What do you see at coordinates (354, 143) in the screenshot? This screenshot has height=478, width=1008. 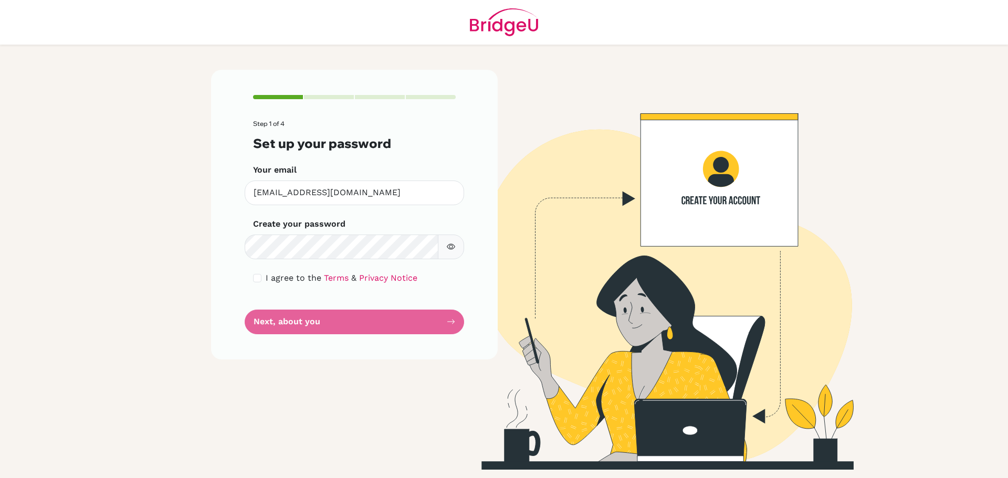 I see `h3: Set up your password` at bounding box center [354, 143].